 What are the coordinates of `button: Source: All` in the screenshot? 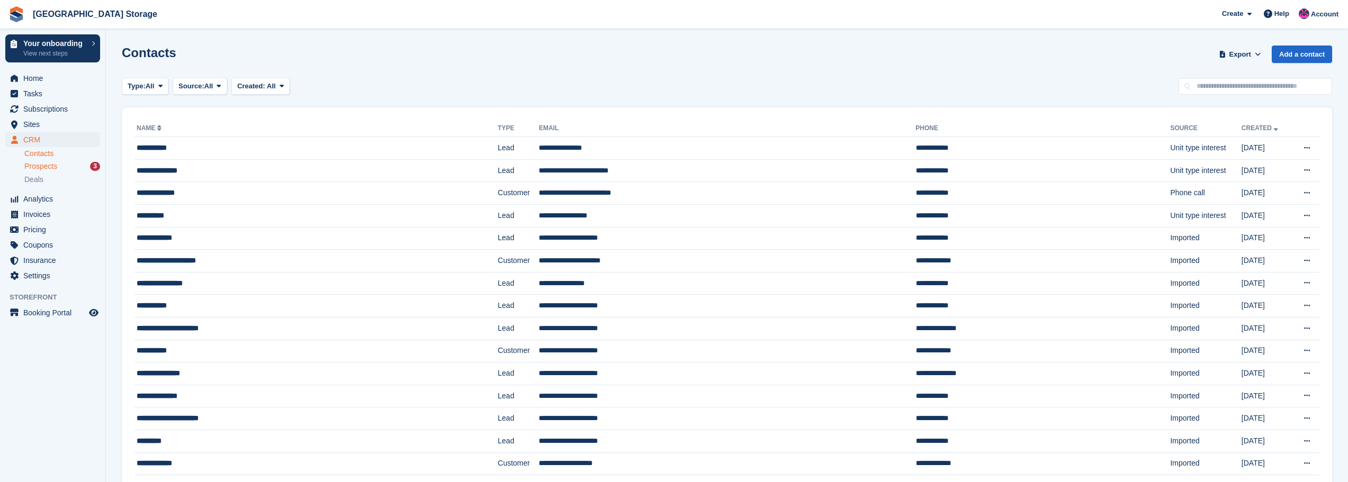 It's located at (200, 86).